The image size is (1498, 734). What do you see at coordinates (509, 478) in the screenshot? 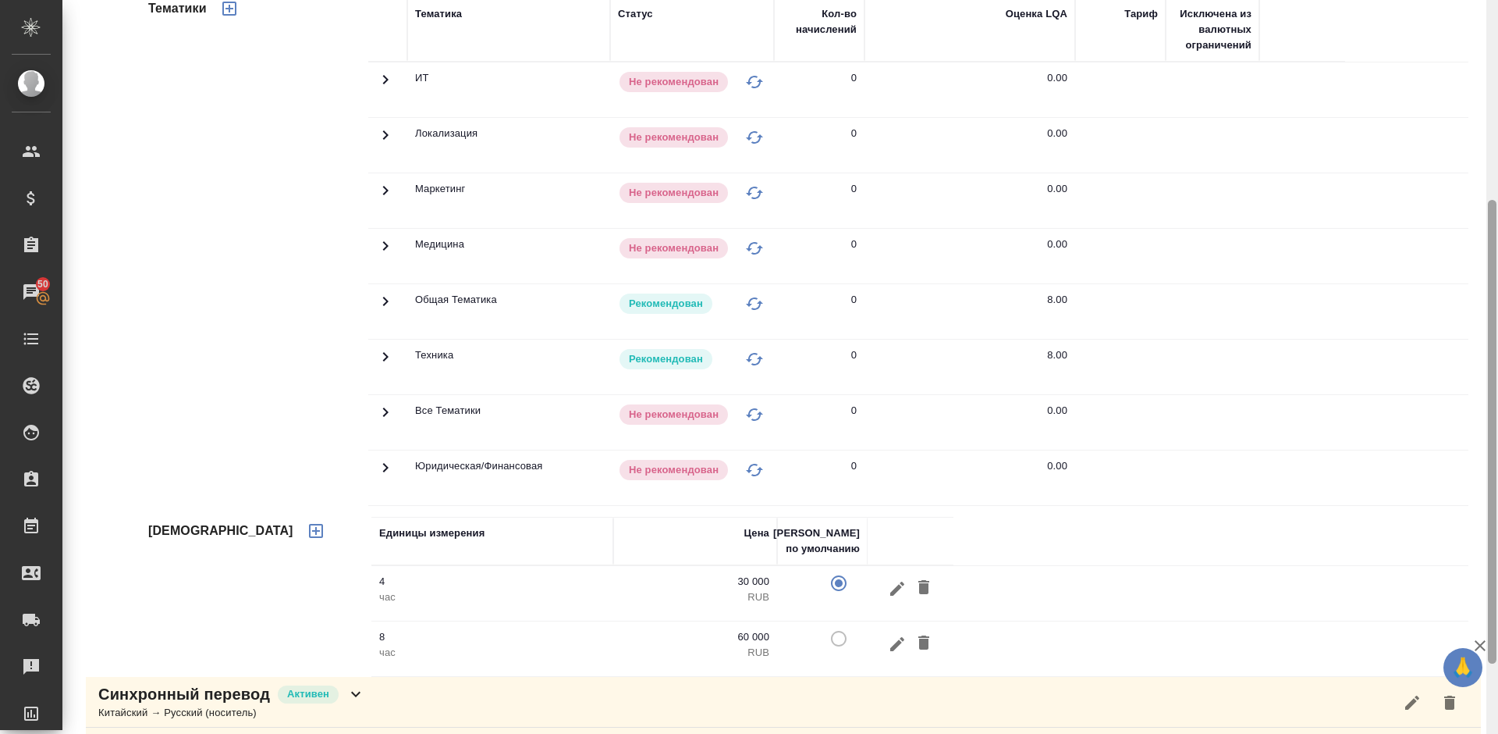
I see `td: Юридическая/Финансовая` at bounding box center [509, 478].